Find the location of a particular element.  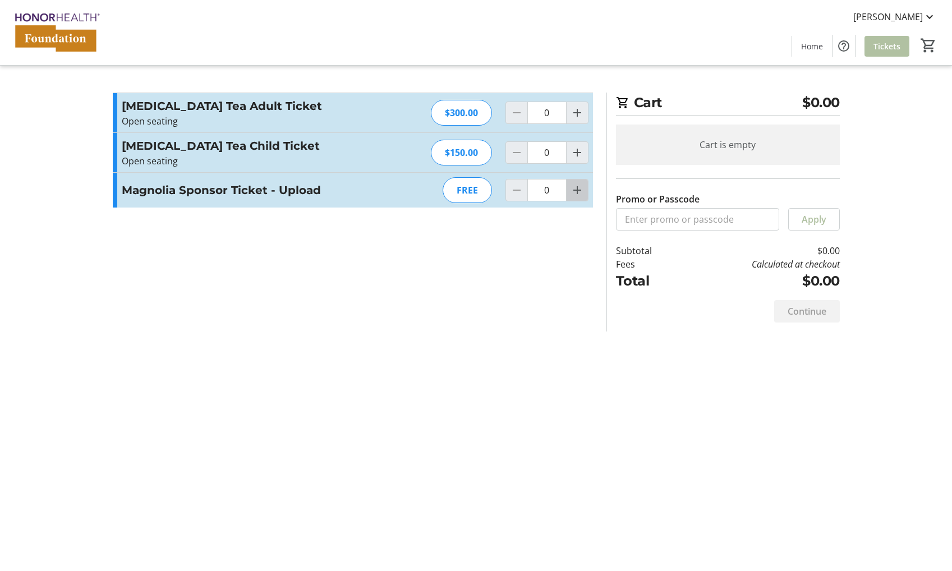

td: Total is located at coordinates (648, 281).